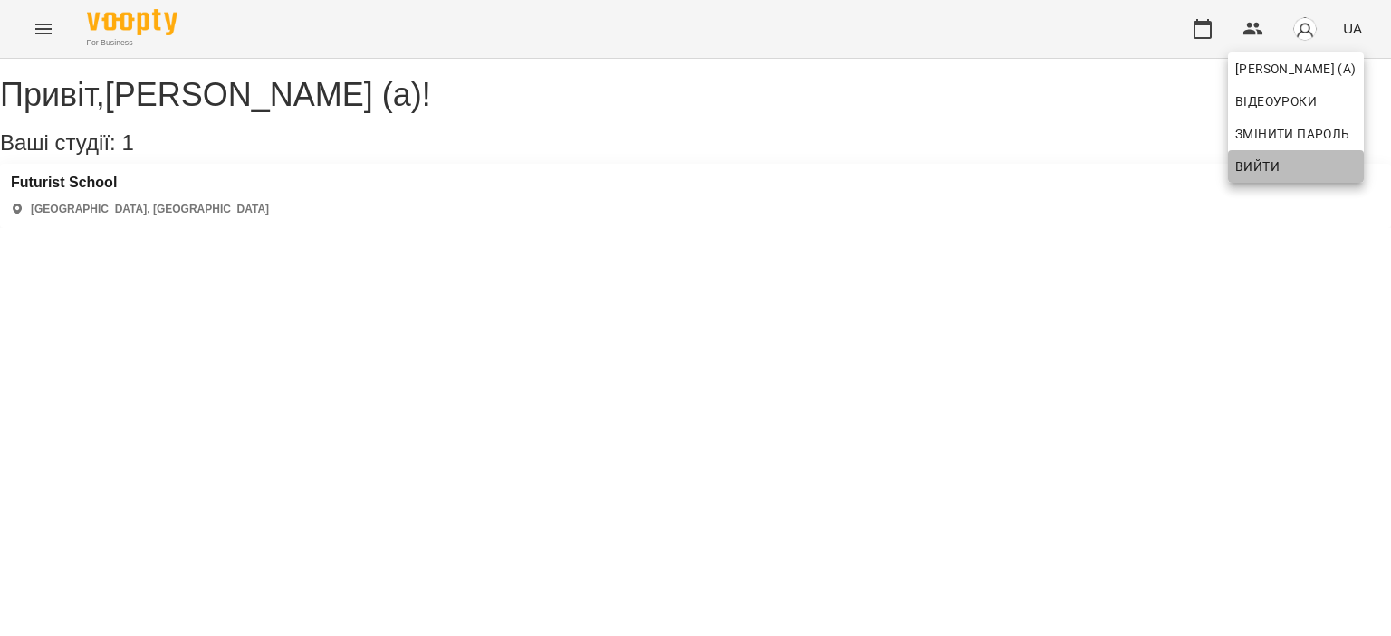 This screenshot has width=1391, height=636. I want to click on span: Вийти, so click(1257, 167).